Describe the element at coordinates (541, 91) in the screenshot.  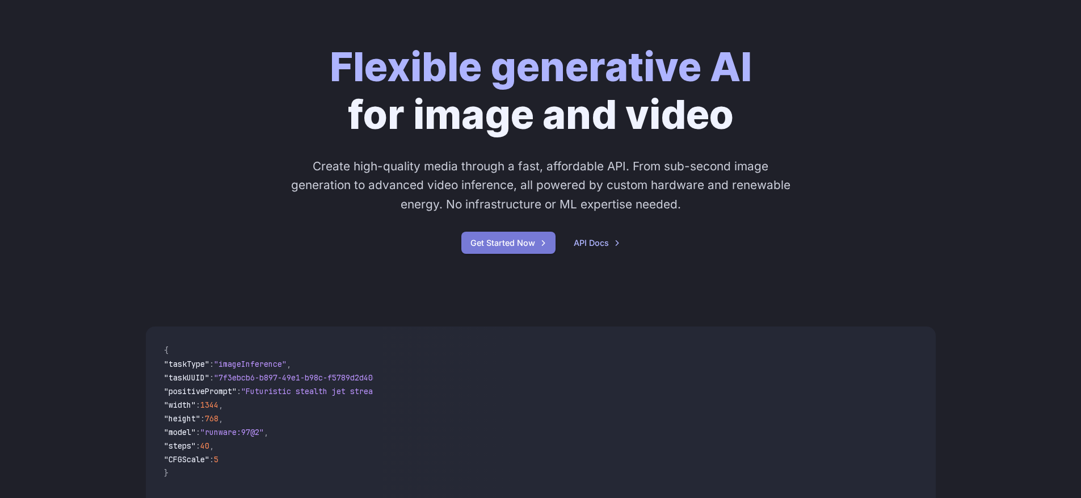
I see `h1: for image and video` at that location.